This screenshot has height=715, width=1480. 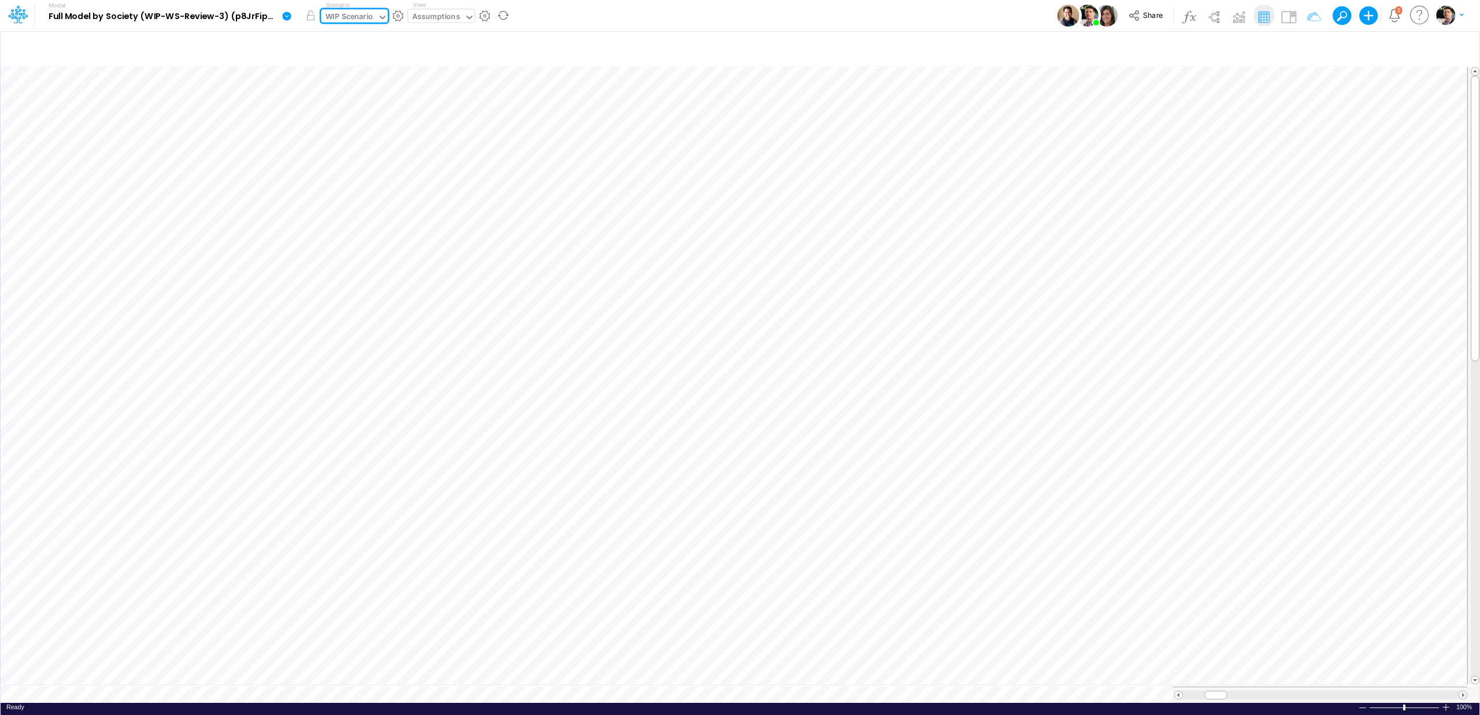 What do you see at coordinates (15, 707) in the screenshot?
I see `span: Ready` at bounding box center [15, 707].